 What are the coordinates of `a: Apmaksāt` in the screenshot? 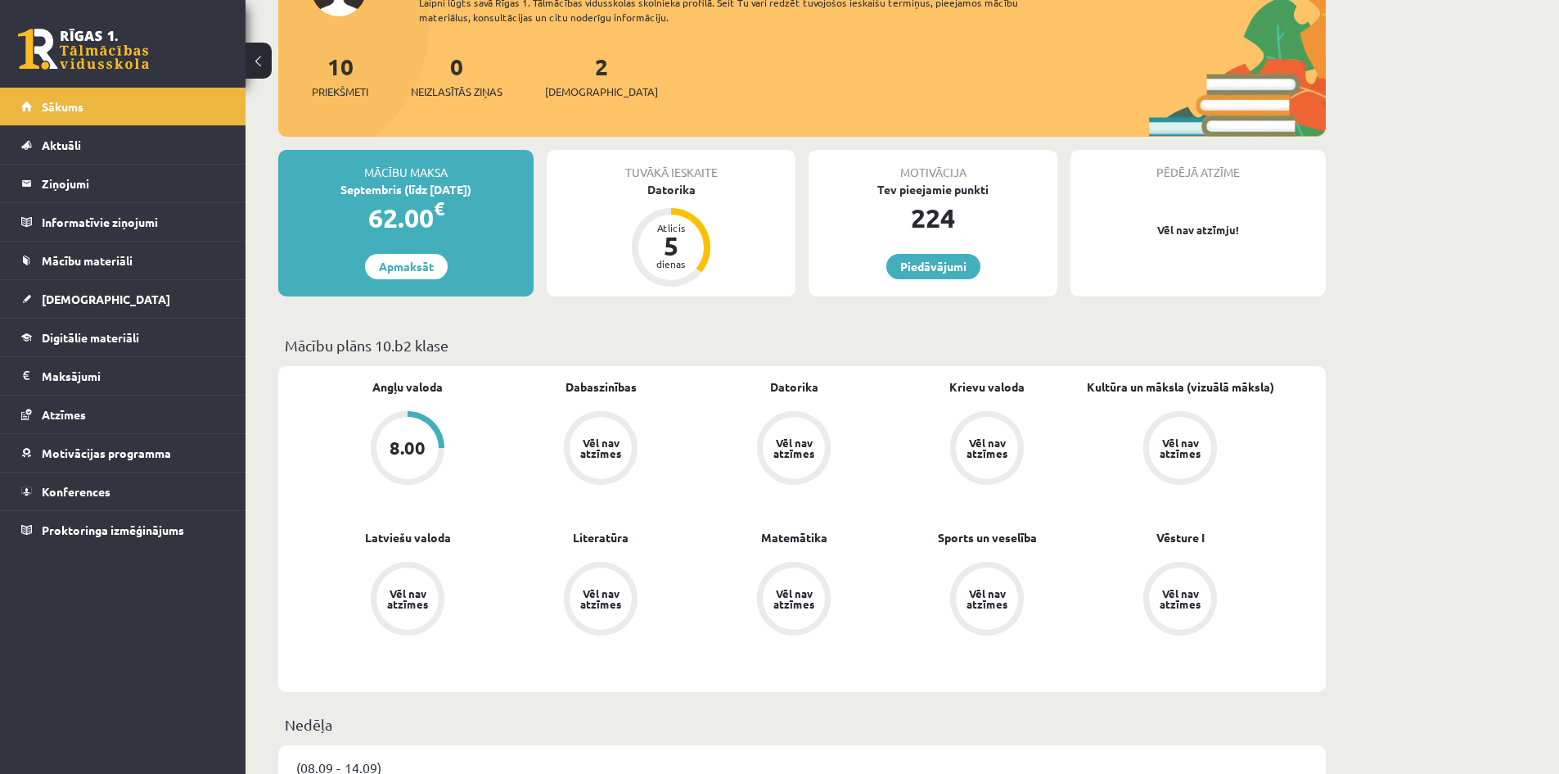 It's located at (406, 266).